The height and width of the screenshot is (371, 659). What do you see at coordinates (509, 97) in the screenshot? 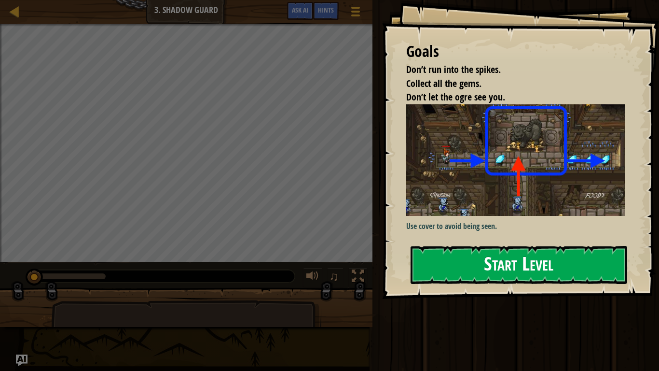
I see `li: Don’t let the ogre see you.` at bounding box center [509, 97].